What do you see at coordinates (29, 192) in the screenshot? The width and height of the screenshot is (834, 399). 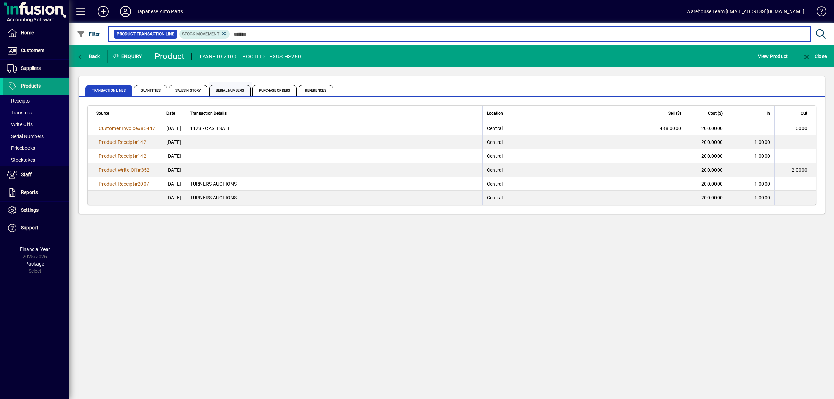 I see `span: Reports` at bounding box center [29, 192].